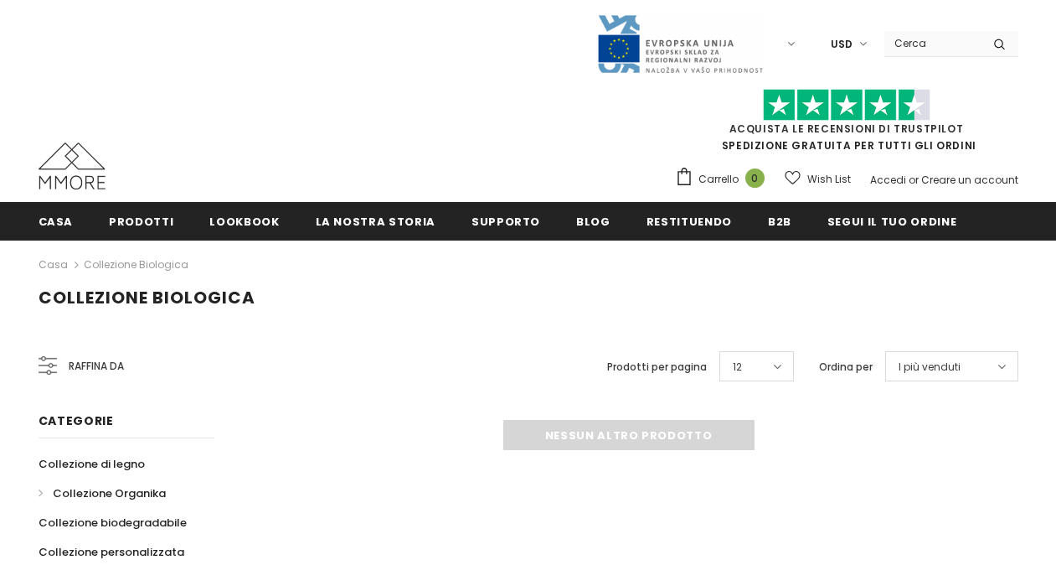  What do you see at coordinates (141, 221) in the screenshot?
I see `span: Prodotti` at bounding box center [141, 221].